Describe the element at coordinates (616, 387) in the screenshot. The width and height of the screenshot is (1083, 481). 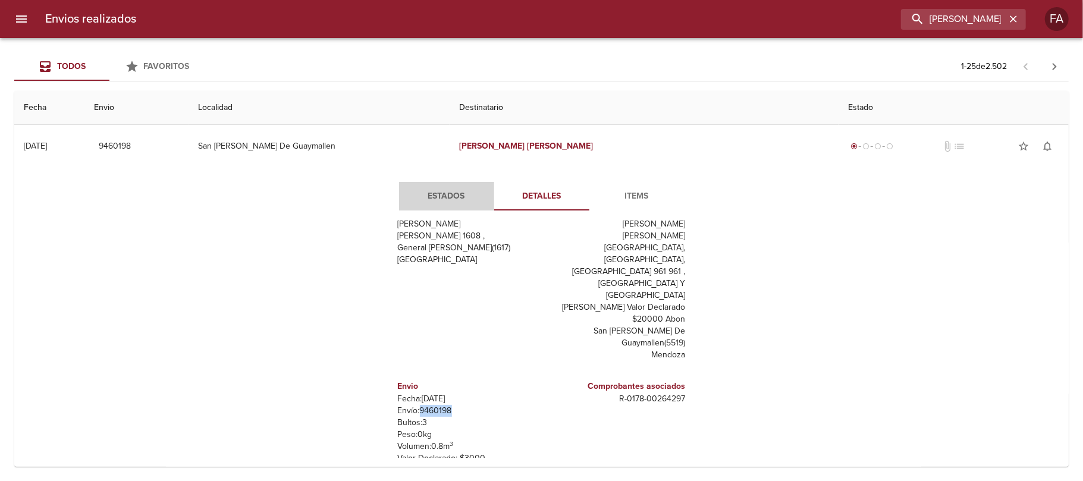
I see `h6: Comprobantes asociados` at that location.